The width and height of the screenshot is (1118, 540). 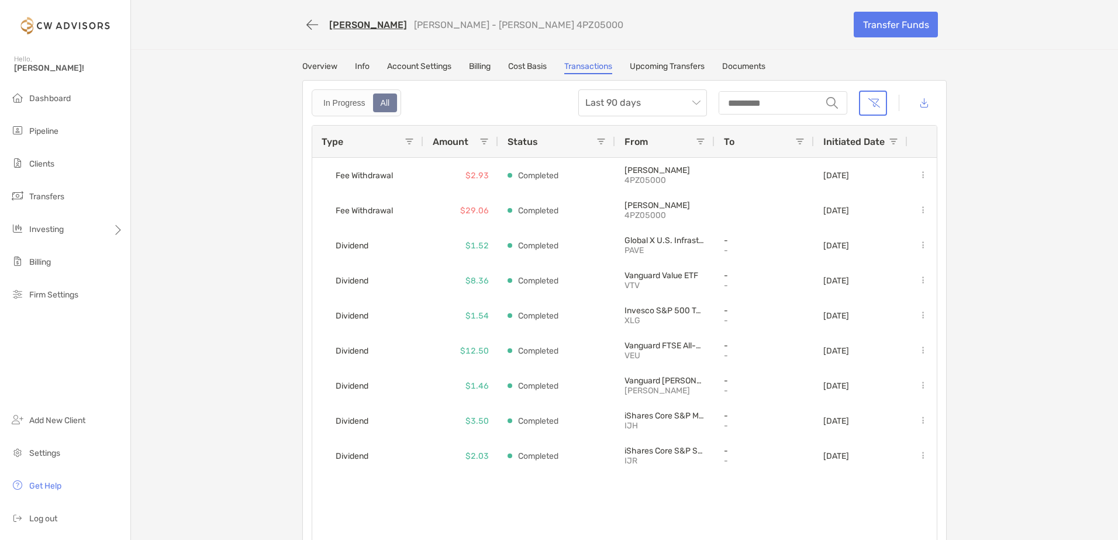 What do you see at coordinates (474, 351) in the screenshot?
I see `p: $12.50` at bounding box center [474, 351].